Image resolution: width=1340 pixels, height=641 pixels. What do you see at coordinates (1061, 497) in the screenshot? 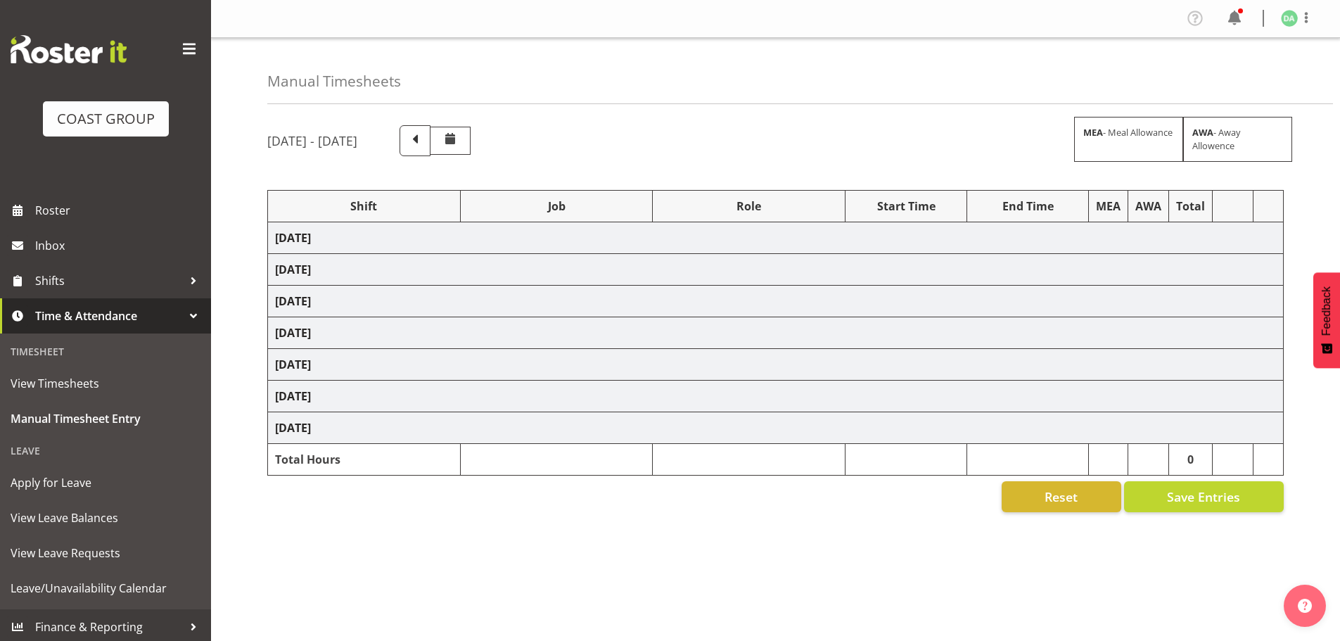
I see `span: Reset` at bounding box center [1061, 497].